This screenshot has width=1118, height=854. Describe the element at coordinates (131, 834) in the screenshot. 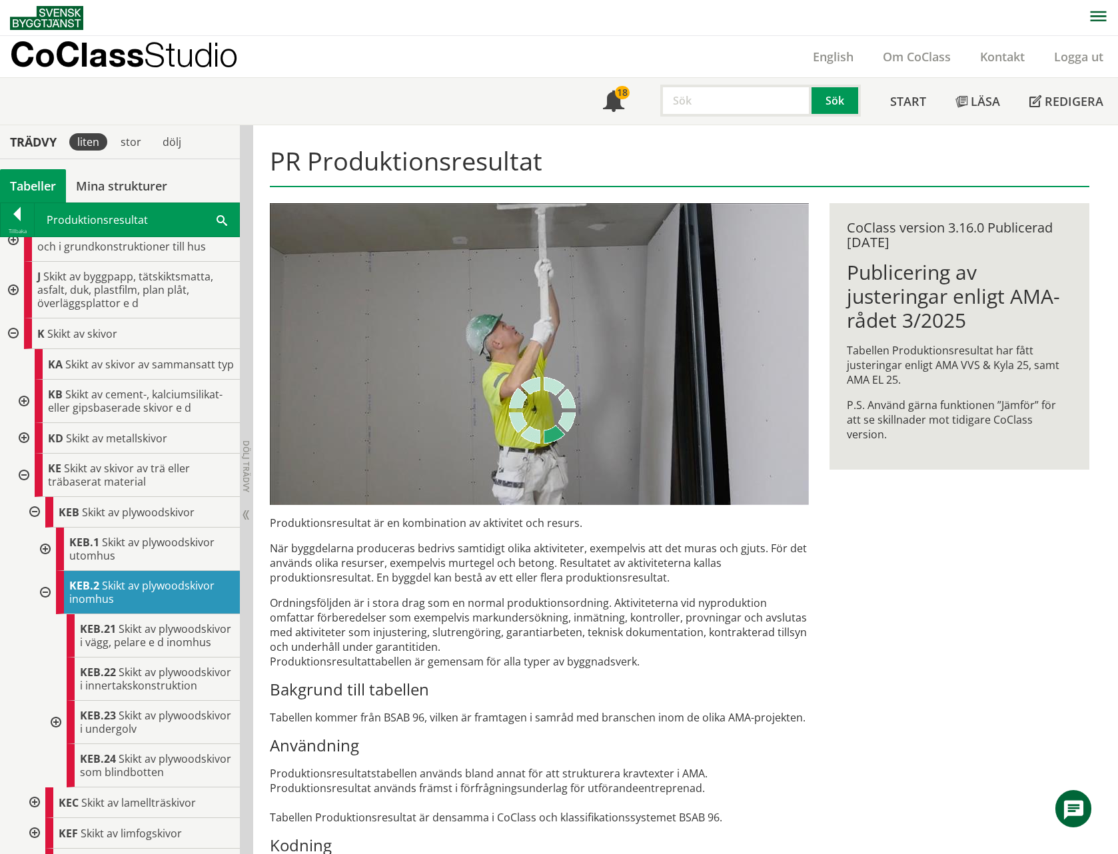

I see `span: Skikt av limfogskivor` at that location.